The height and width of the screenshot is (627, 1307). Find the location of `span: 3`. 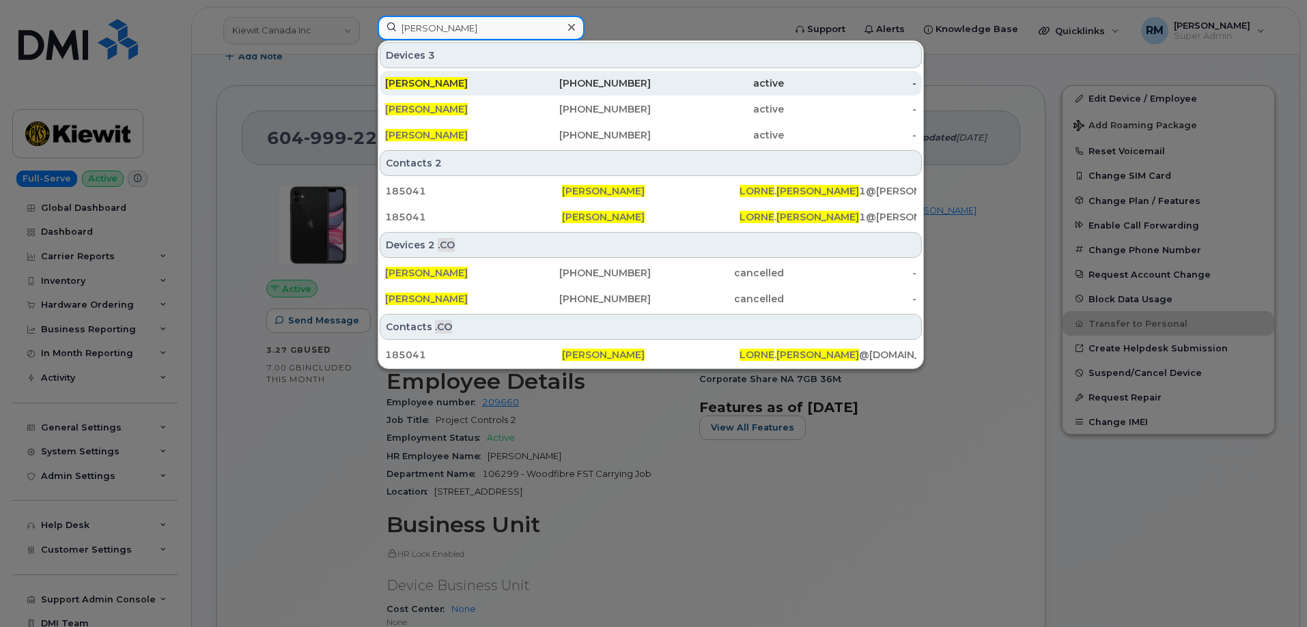

span: 3 is located at coordinates (432, 55).